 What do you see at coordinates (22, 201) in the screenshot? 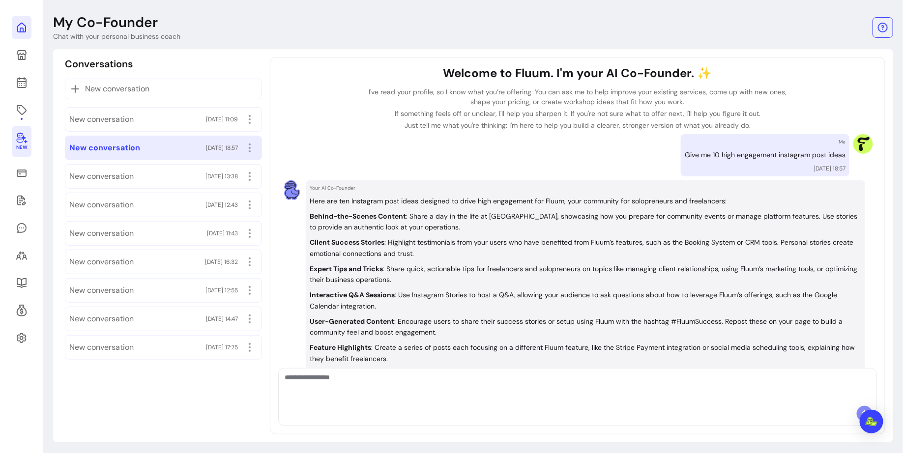
I see `a: Waivers` at bounding box center [22, 201].